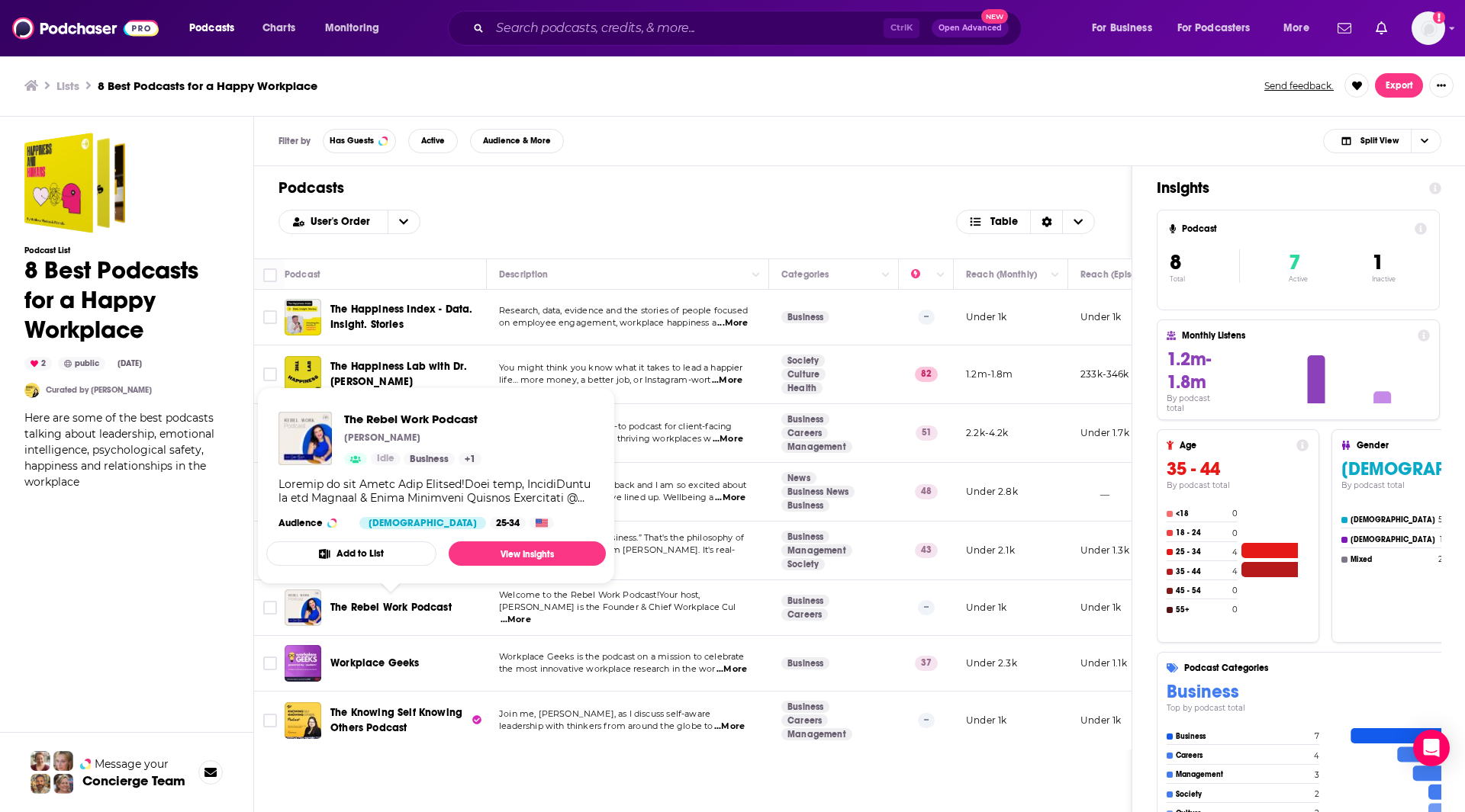 Image resolution: width=1465 pixels, height=812 pixels. I want to click on h4: Podcast, so click(1295, 229).